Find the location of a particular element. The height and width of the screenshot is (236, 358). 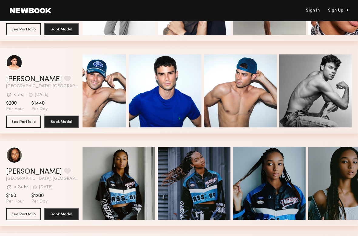

span: $1200 is located at coordinates (39, 196).